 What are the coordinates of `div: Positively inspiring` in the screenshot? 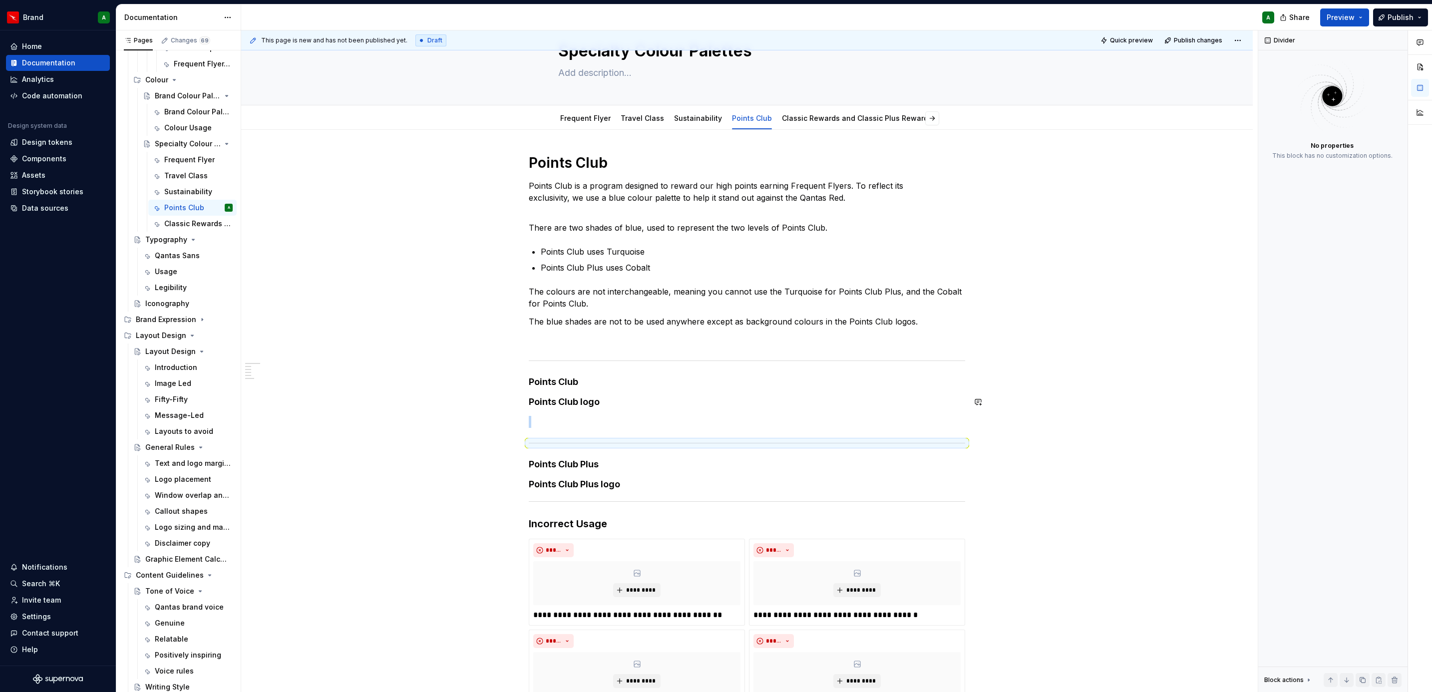 It's located at (188, 655).